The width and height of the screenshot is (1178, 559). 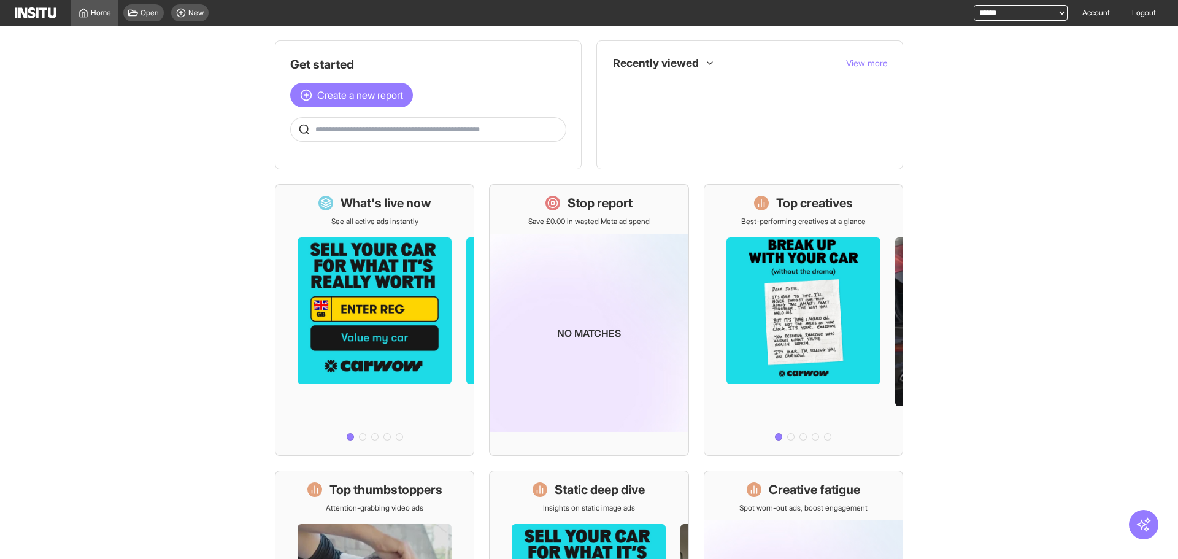 What do you see at coordinates (101, 13) in the screenshot?
I see `span: Home` at bounding box center [101, 13].